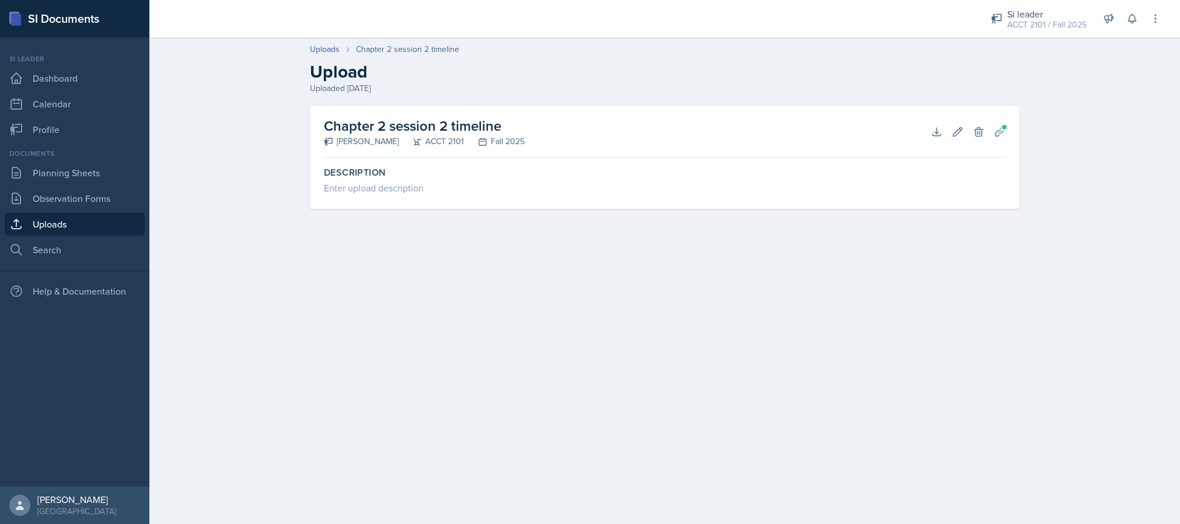 The image size is (1180, 524). I want to click on a: Planning Sheets, so click(75, 173).